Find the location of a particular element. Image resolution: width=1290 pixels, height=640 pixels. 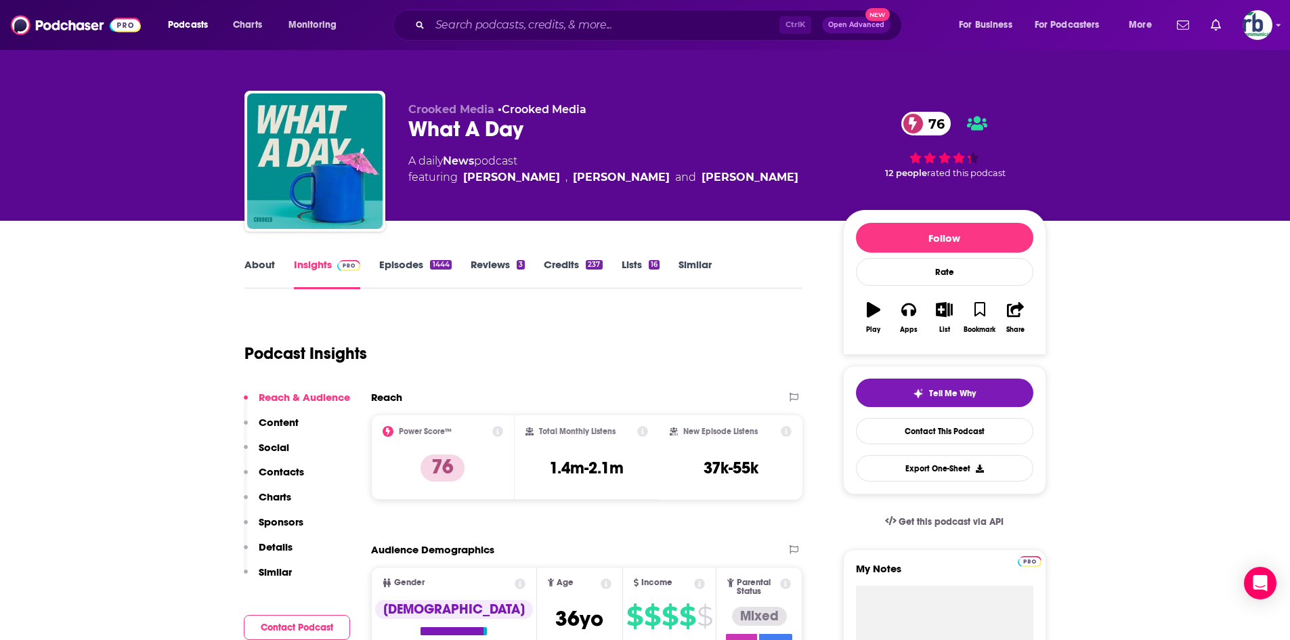

button: Apps is located at coordinates (909, 318).